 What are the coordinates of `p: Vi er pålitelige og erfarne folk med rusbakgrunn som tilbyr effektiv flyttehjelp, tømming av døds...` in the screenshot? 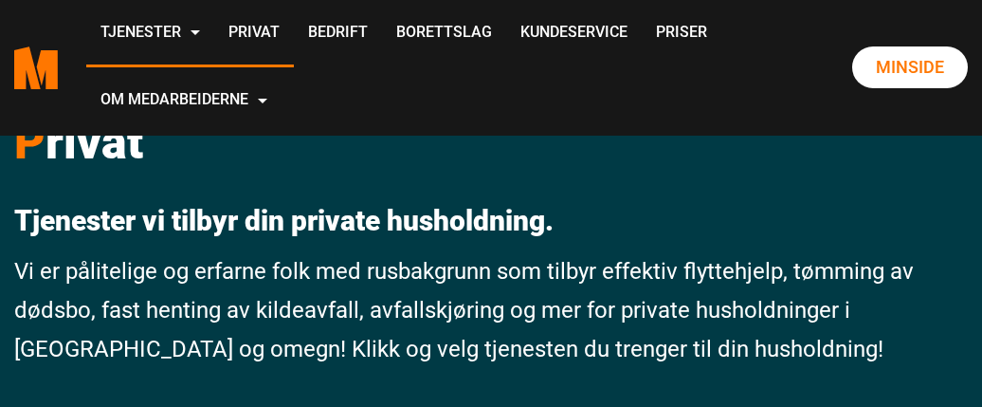 It's located at (491, 310).